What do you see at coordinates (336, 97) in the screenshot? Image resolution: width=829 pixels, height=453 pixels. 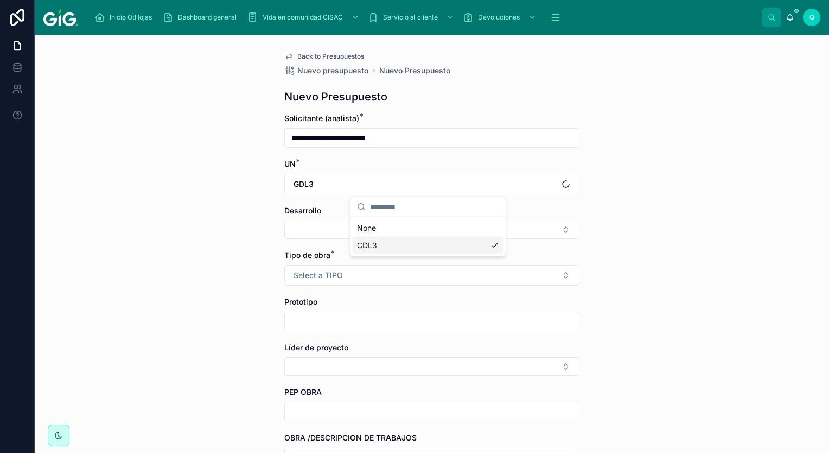 I see `h1: Nuevo Presupuesto` at bounding box center [336, 97].